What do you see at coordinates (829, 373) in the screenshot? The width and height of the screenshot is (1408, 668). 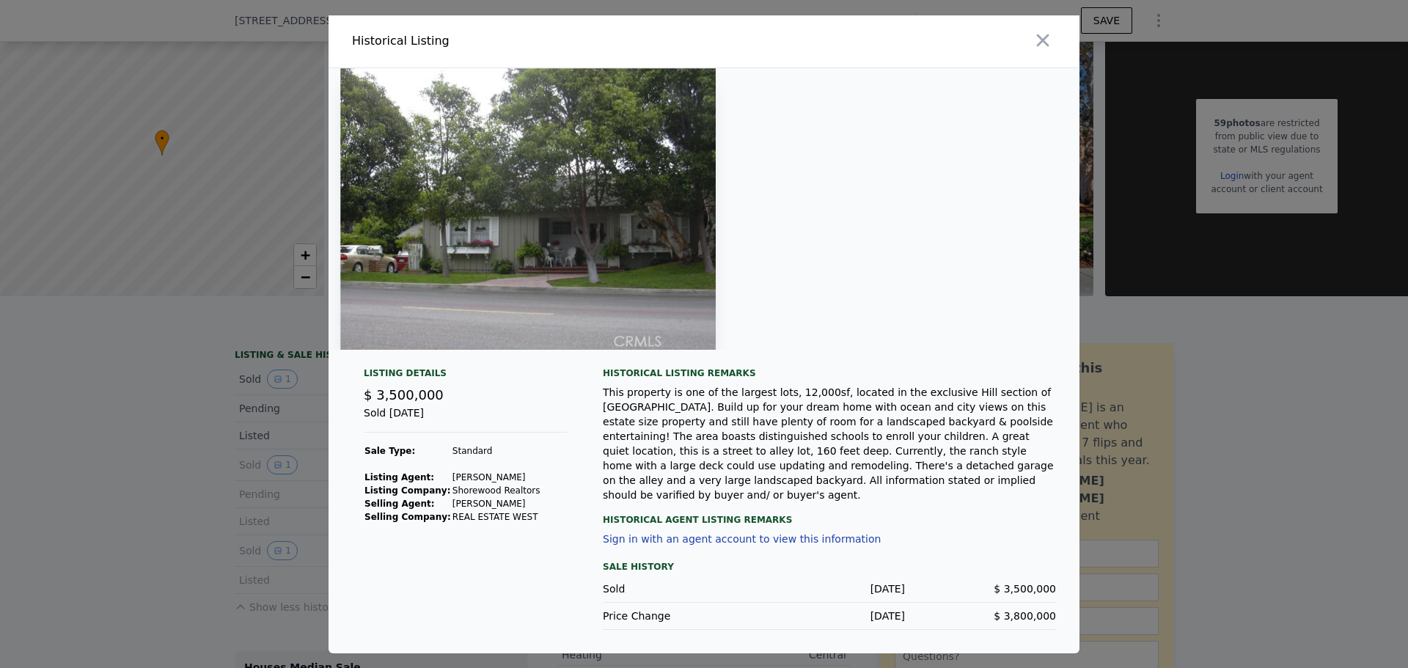 I see `div: Historical Listing remarks` at bounding box center [829, 373].